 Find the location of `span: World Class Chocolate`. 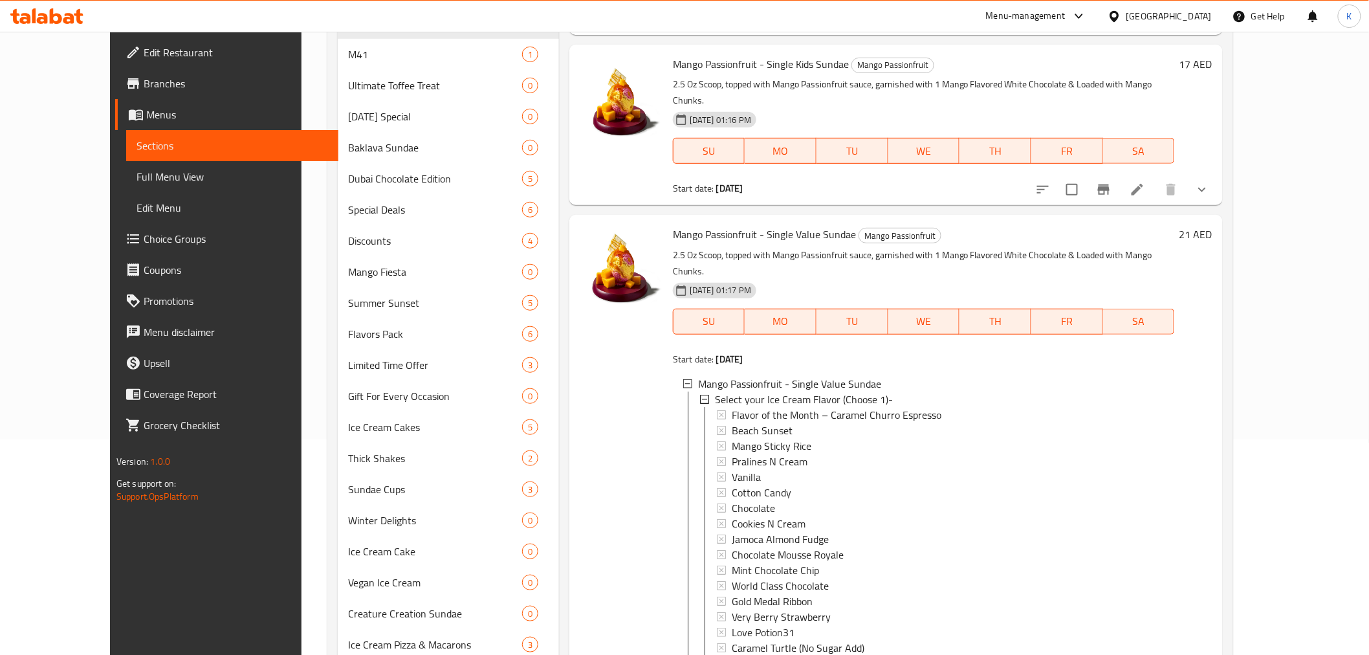

span: World Class Chocolate is located at coordinates (780, 586).